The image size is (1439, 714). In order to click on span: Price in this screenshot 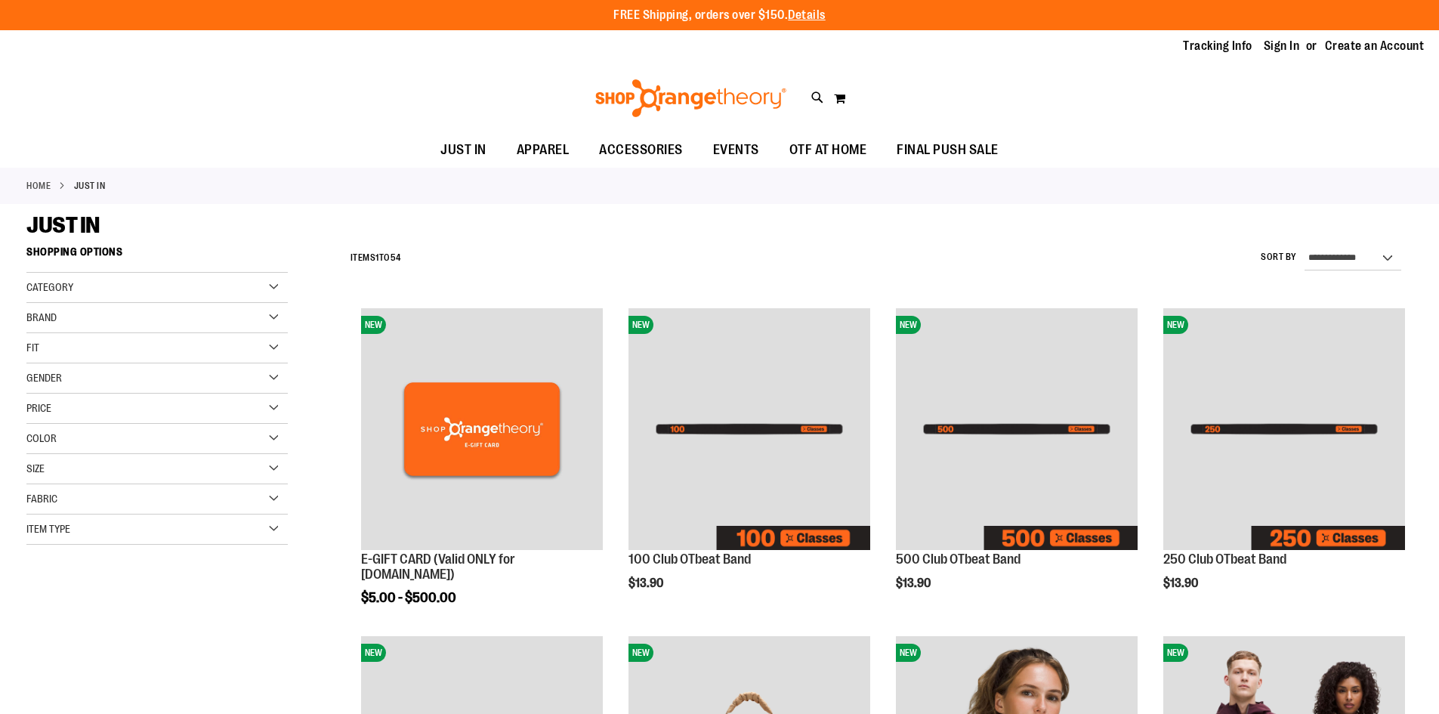, I will do `click(39, 408)`.